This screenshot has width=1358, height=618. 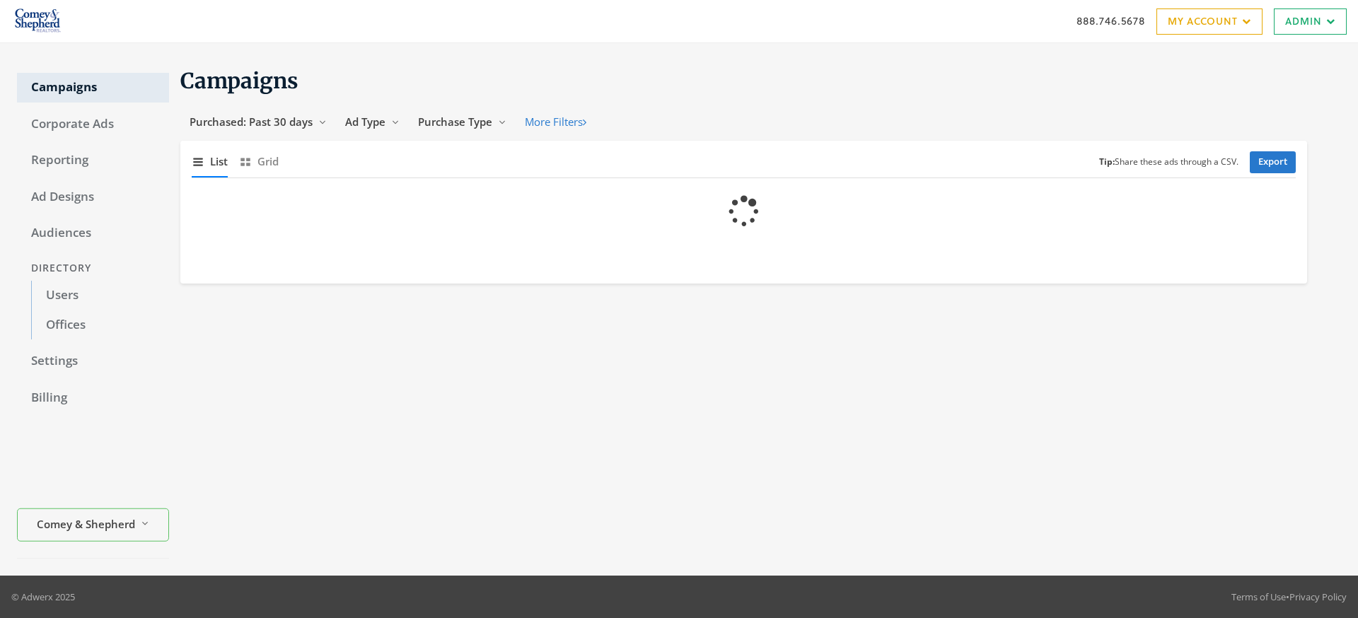 What do you see at coordinates (209, 161) in the screenshot?
I see `button: List` at bounding box center [209, 161].